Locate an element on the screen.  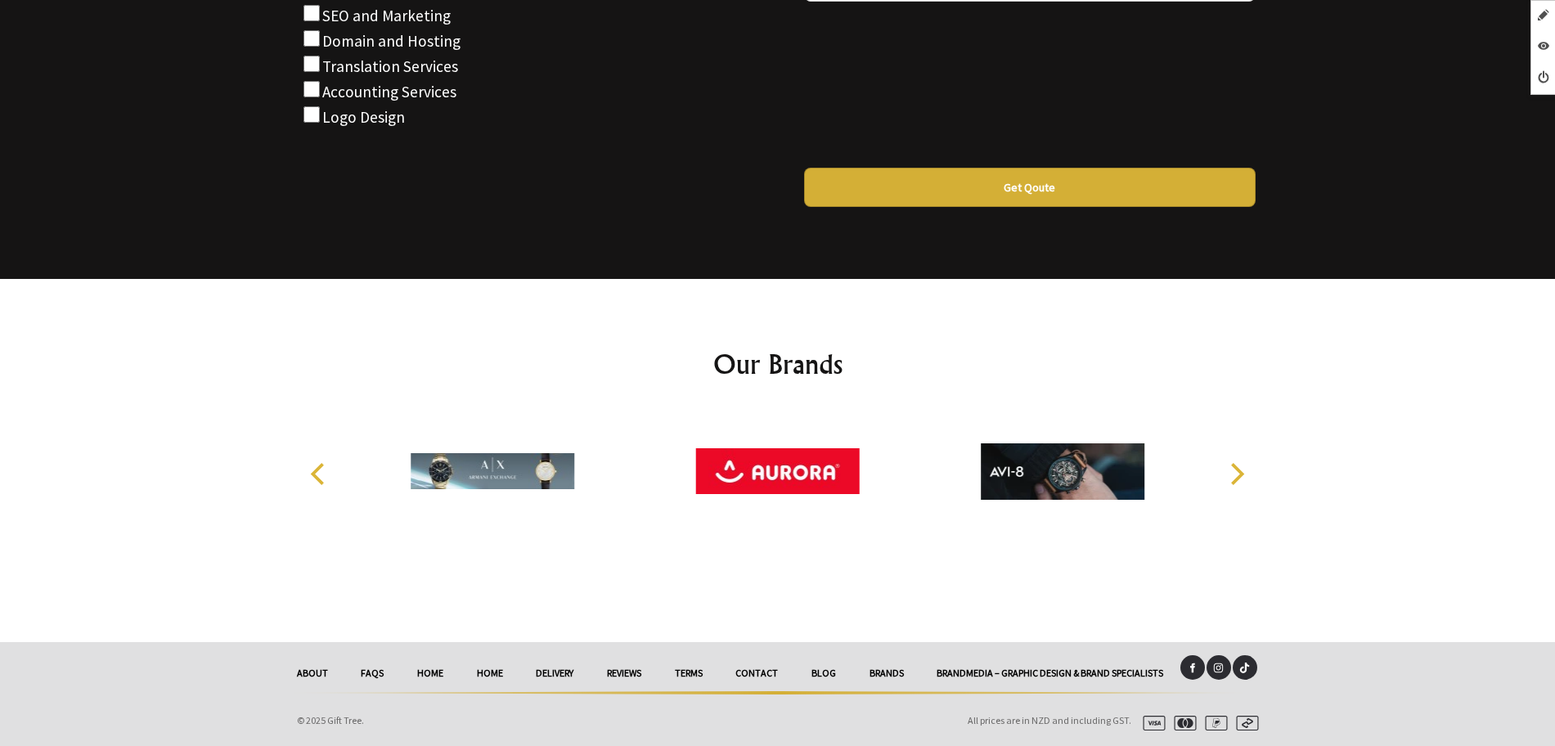
img: visa.svg is located at coordinates (1151, 723).